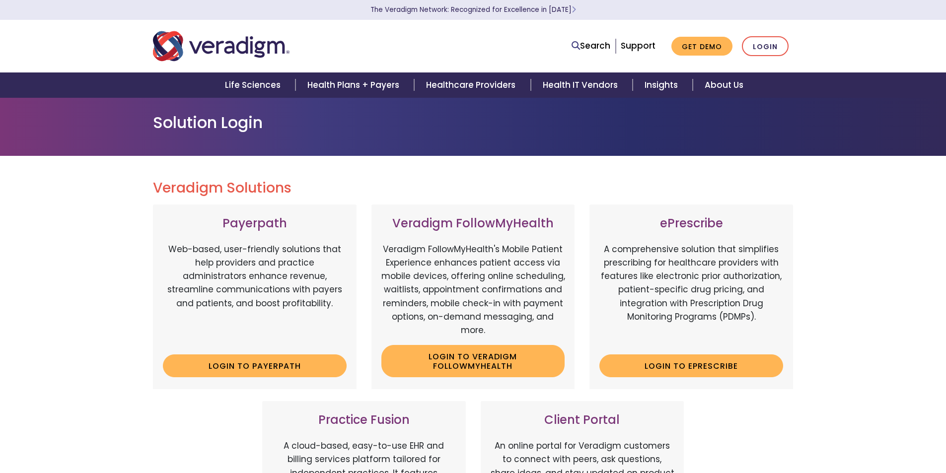 This screenshot has width=946, height=473. I want to click on h3: Payerpath, so click(255, 224).